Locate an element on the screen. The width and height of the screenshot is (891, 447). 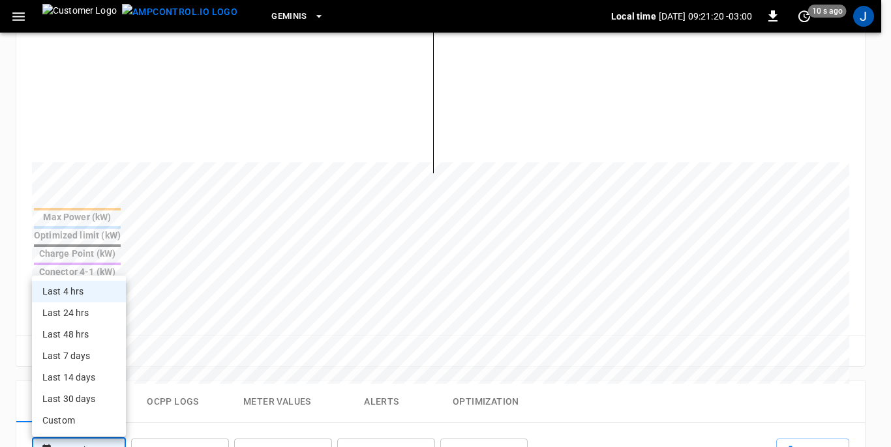
li: Last 4 hrs is located at coordinates (79, 292).